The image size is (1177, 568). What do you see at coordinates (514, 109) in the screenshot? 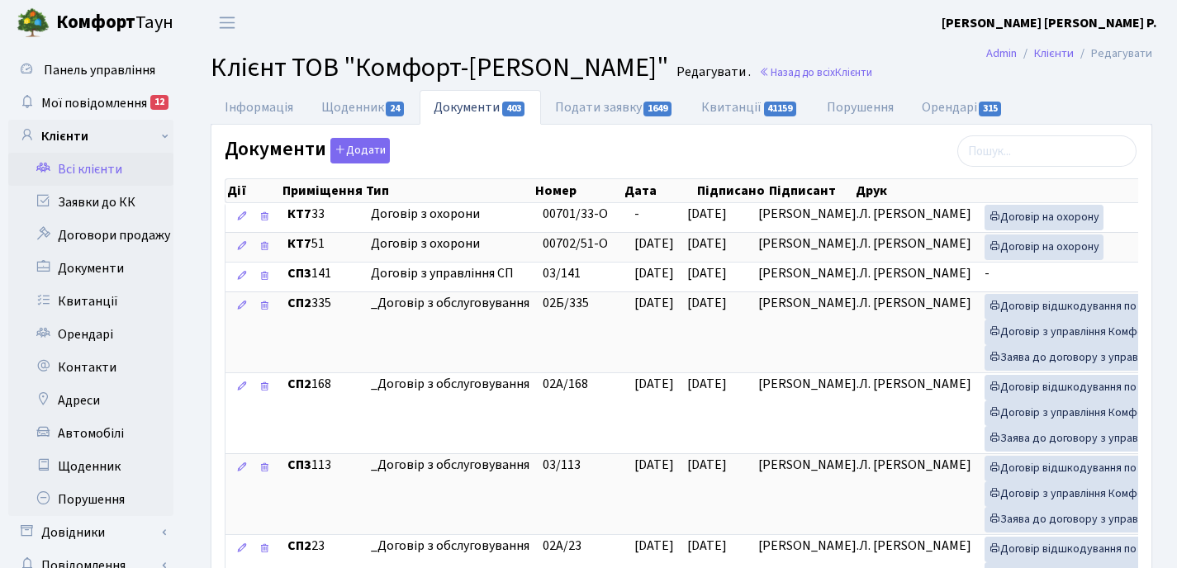
I see `span: 403` at bounding box center [514, 109].